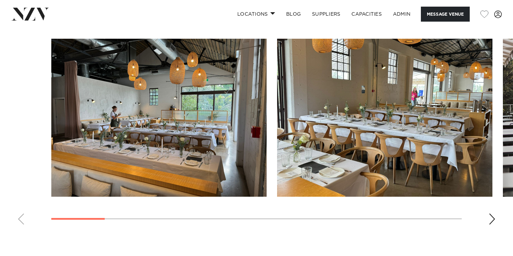 The width and height of the screenshot is (513, 256). What do you see at coordinates (256, 14) in the screenshot?
I see `a: Locations` at bounding box center [256, 14].